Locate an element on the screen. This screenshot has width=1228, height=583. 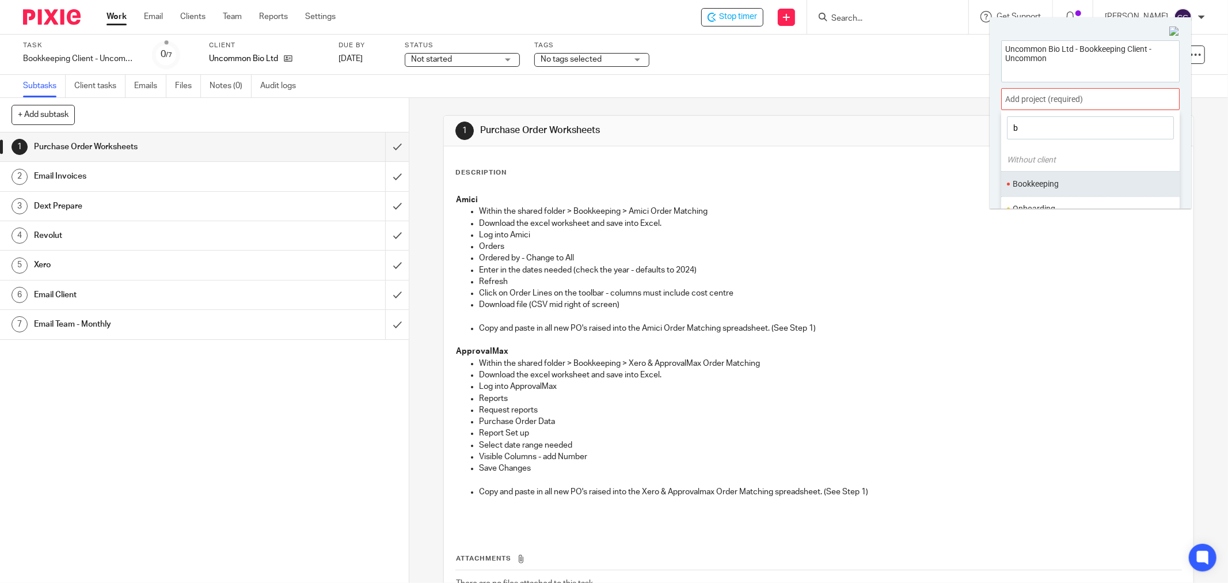
p: Select date range needed is located at coordinates (830, 445).